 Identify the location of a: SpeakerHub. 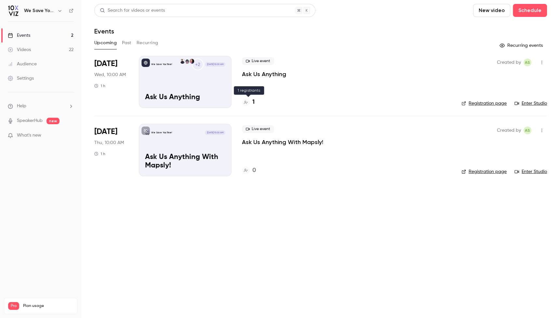
(30, 121).